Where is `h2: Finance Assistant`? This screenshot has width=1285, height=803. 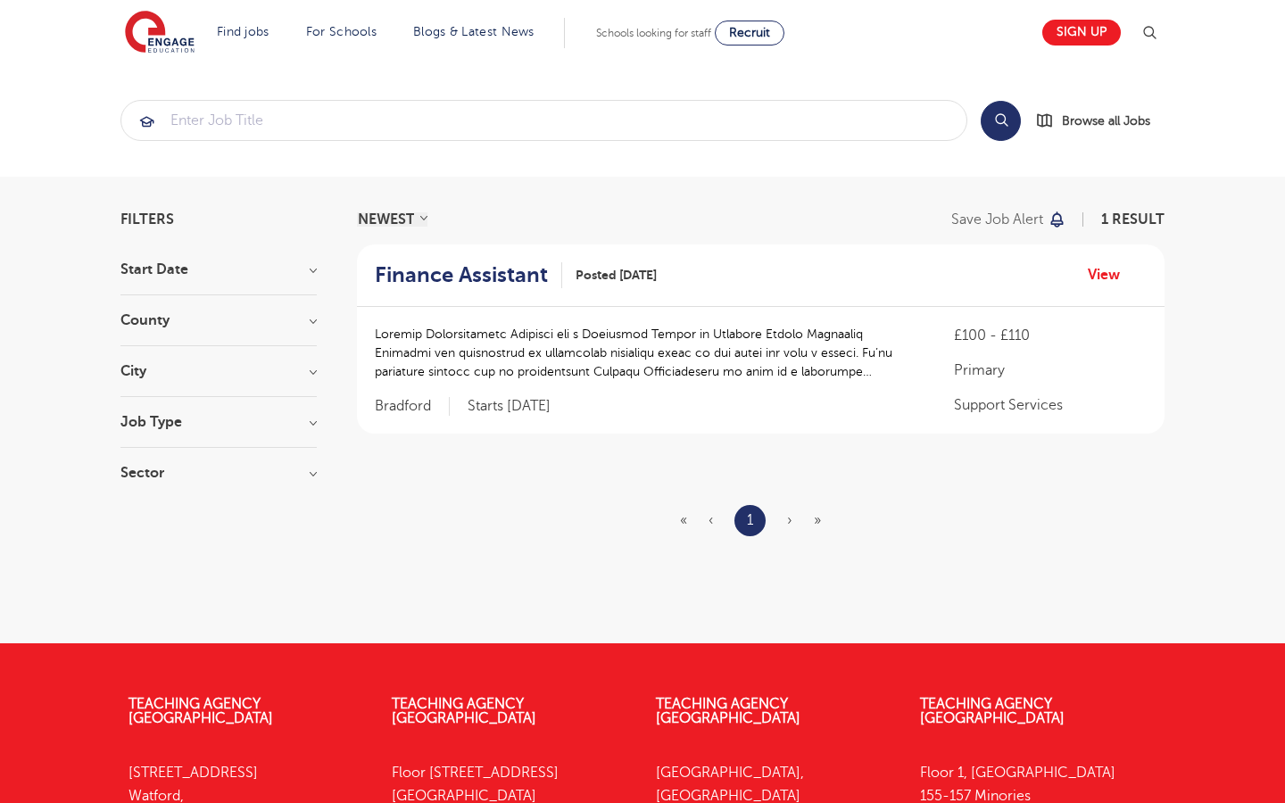
h2: Finance Assistant is located at coordinates (461, 275).